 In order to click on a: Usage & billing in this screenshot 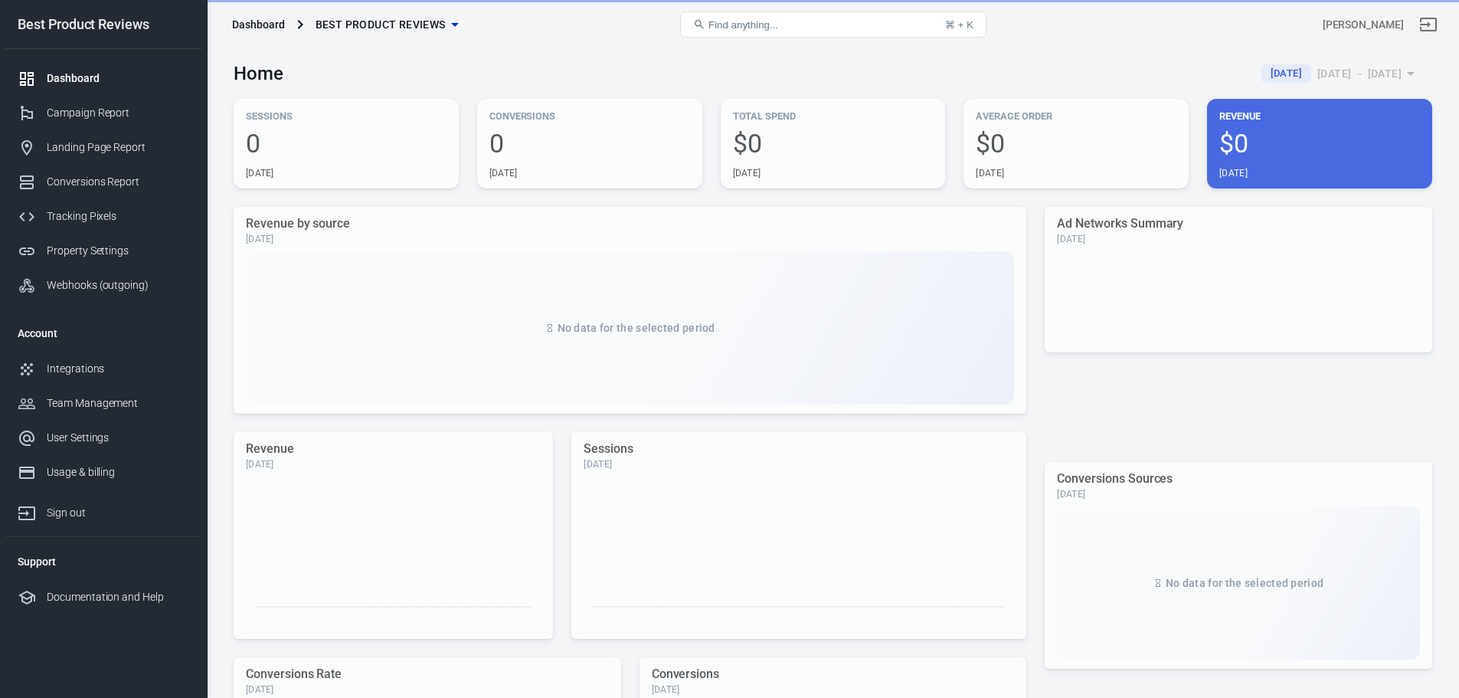, I will do `click(103, 472)`.